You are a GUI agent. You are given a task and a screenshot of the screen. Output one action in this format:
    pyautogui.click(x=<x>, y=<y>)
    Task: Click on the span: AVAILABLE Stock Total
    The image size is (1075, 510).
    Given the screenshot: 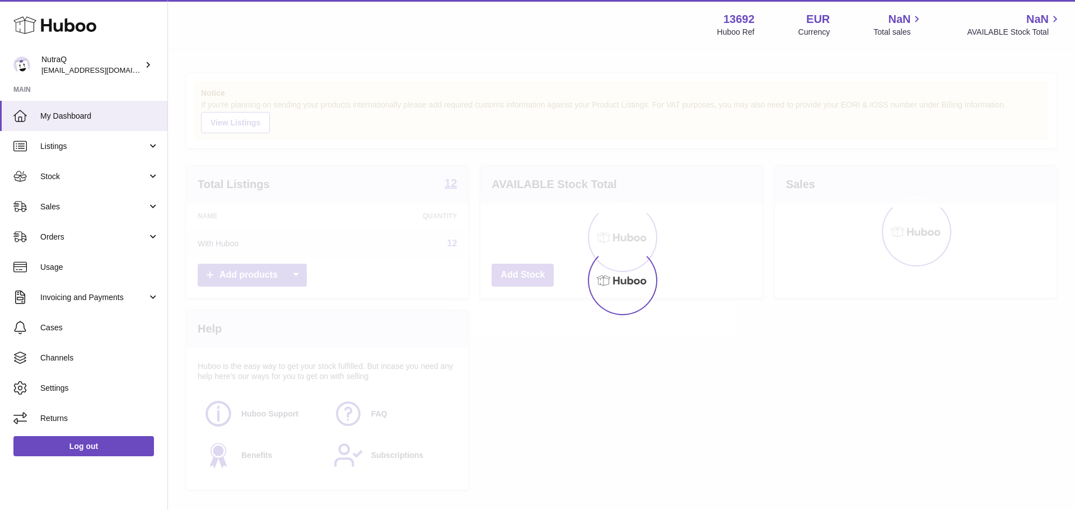 What is the action you would take?
    pyautogui.click(x=1014, y=32)
    